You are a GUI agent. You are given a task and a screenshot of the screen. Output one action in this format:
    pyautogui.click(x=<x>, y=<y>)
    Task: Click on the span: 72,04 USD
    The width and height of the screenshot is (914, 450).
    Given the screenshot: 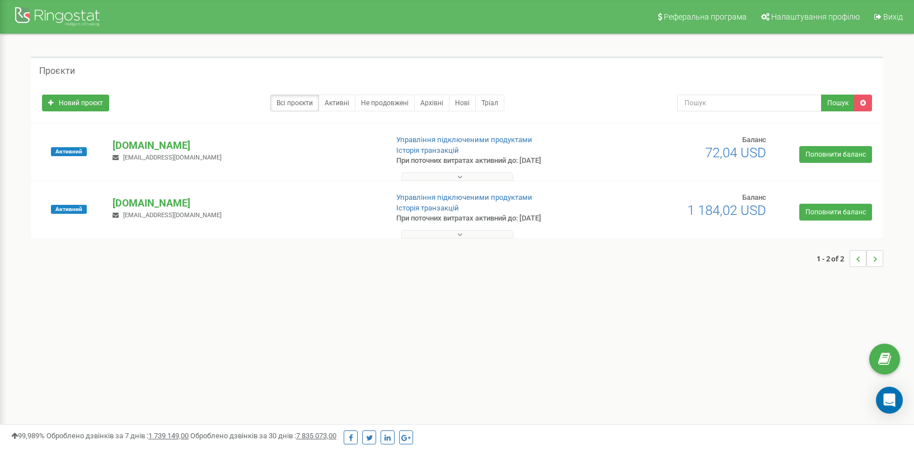 What is the action you would take?
    pyautogui.click(x=736, y=153)
    